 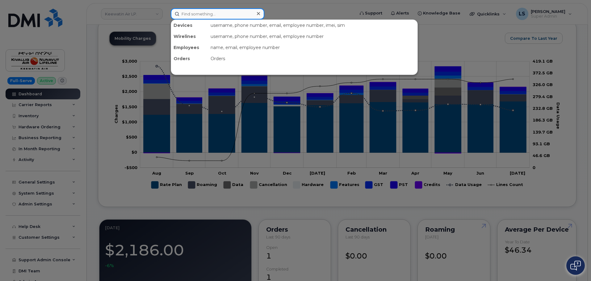 What do you see at coordinates (575, 266) in the screenshot?
I see `img: Open chat` at bounding box center [575, 266].